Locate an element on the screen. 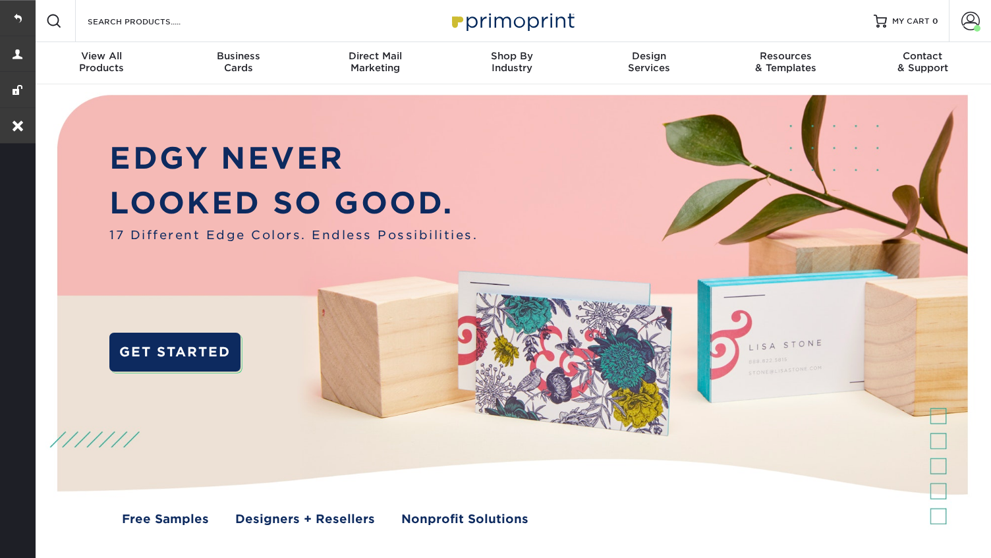 This screenshot has width=991, height=558. div: & Templates is located at coordinates (786, 62).